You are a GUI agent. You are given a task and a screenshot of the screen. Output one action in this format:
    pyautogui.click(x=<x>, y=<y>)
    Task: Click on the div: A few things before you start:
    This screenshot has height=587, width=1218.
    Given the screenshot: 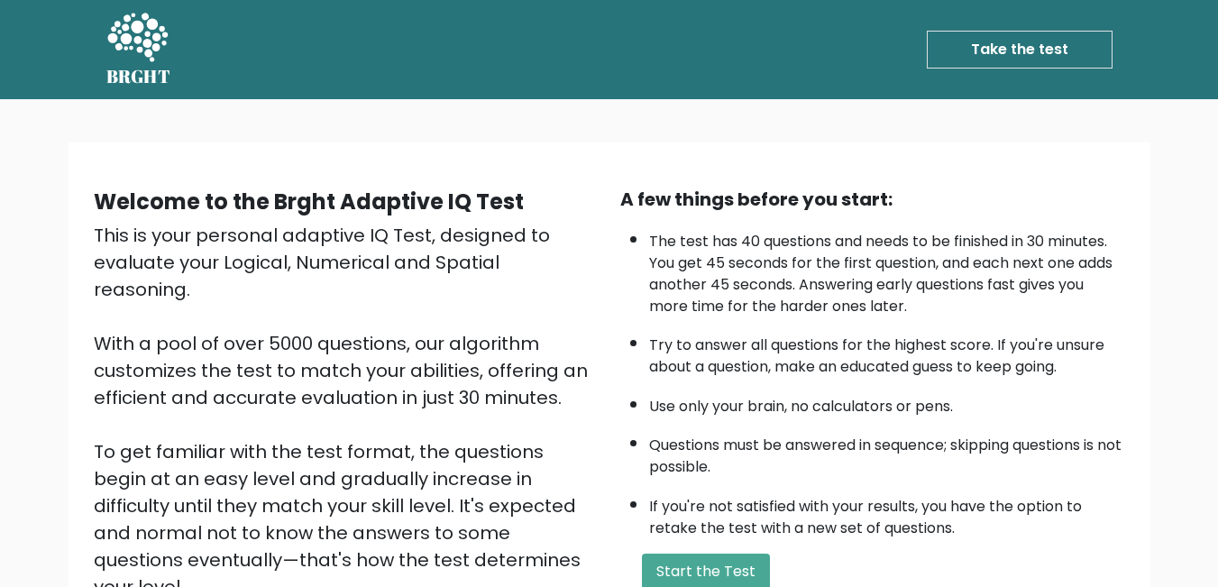 What is the action you would take?
    pyautogui.click(x=873, y=199)
    